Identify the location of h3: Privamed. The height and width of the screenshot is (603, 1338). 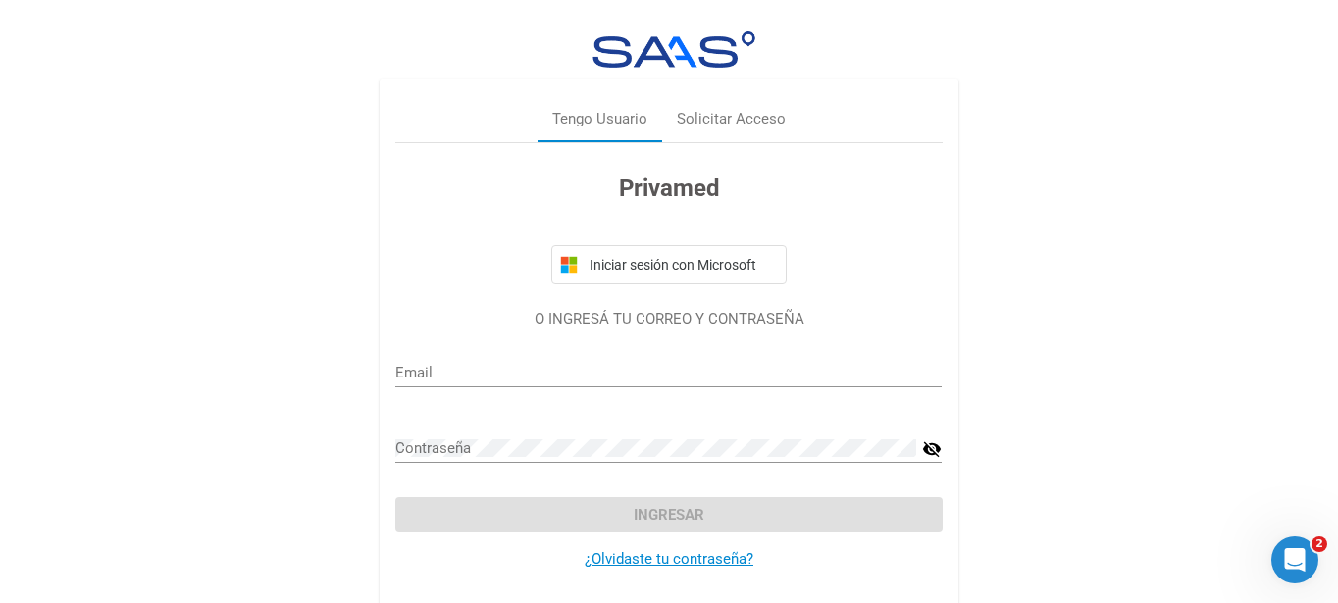
(668, 188).